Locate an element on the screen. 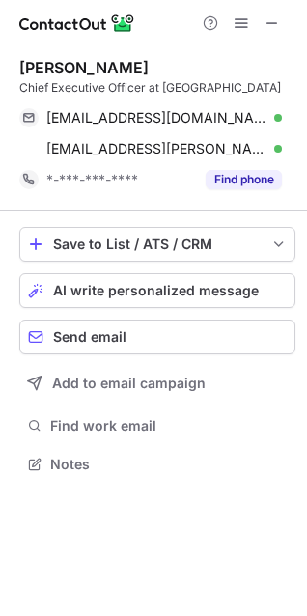 This screenshot has width=307, height=616. img: ContactOut v5.3.10 is located at coordinates (77, 23).